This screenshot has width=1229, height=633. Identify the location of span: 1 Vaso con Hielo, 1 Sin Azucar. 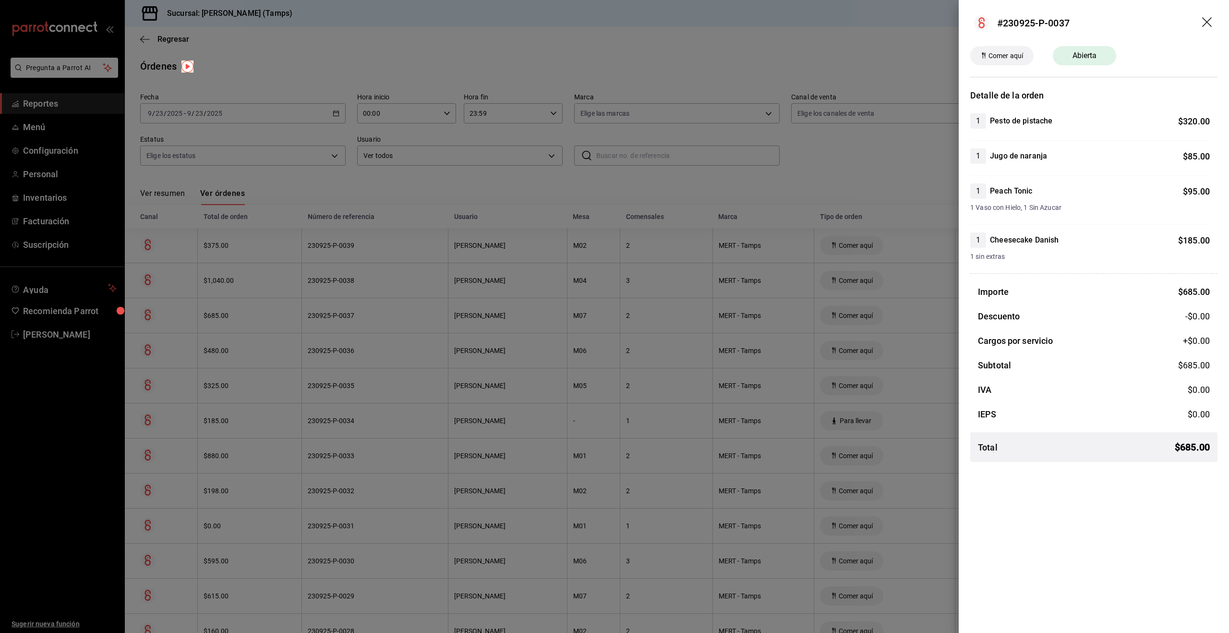
(1090, 207).